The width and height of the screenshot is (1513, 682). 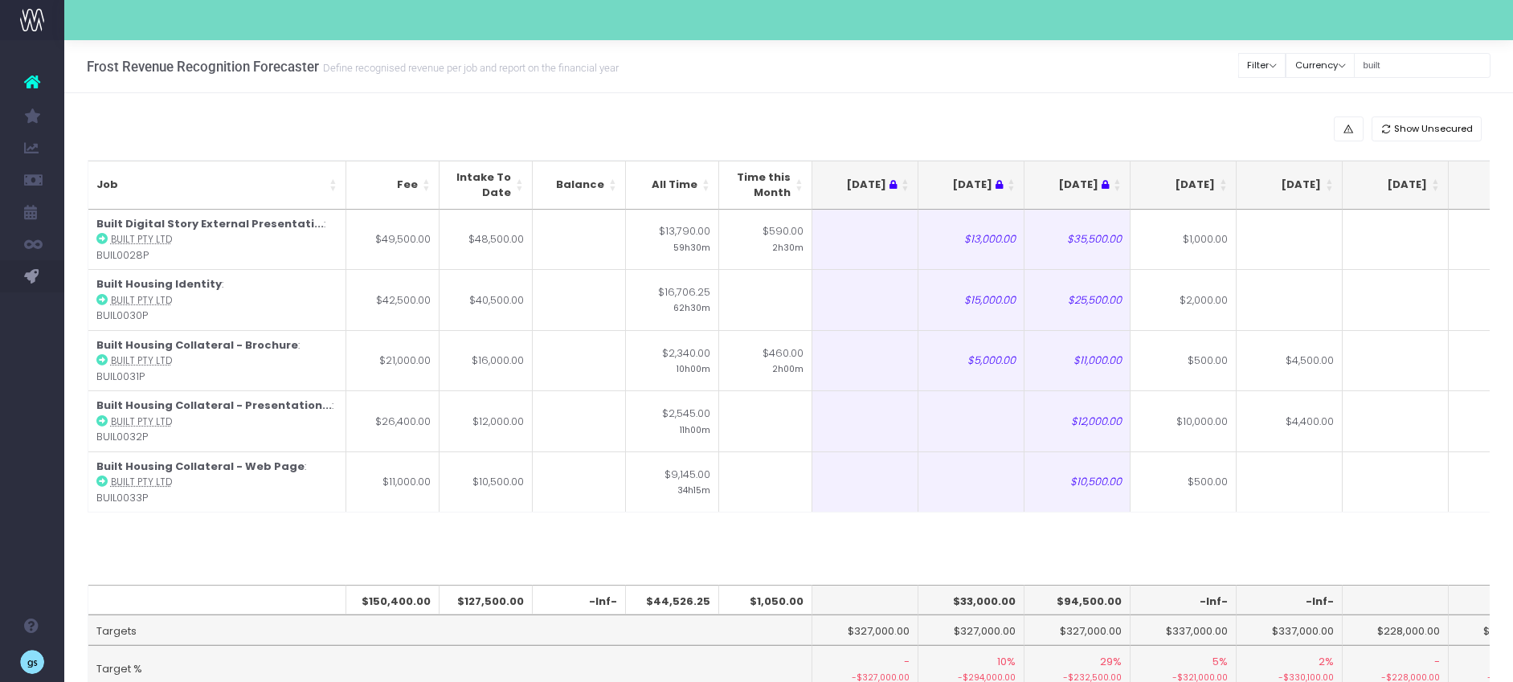 What do you see at coordinates (1433, 129) in the screenshot?
I see `span: Show Unsecured` at bounding box center [1433, 129].